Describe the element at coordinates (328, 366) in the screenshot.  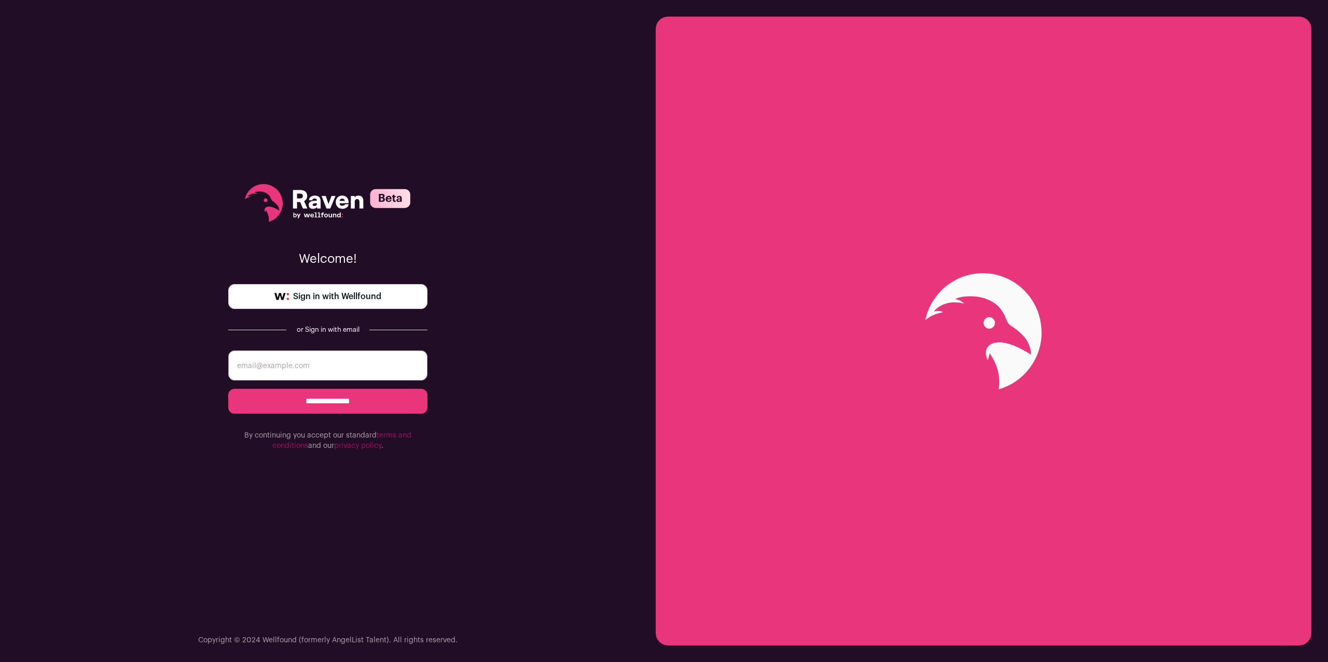
I see `input: email@example.com` at that location.